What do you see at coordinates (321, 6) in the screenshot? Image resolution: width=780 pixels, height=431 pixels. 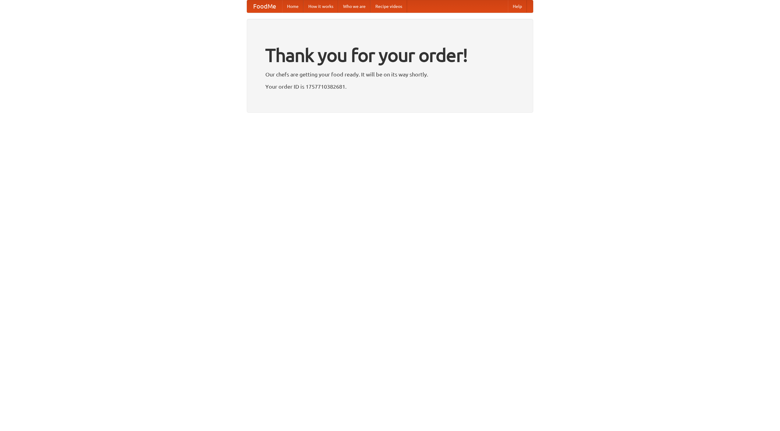 I see `a: How it works` at bounding box center [321, 6].